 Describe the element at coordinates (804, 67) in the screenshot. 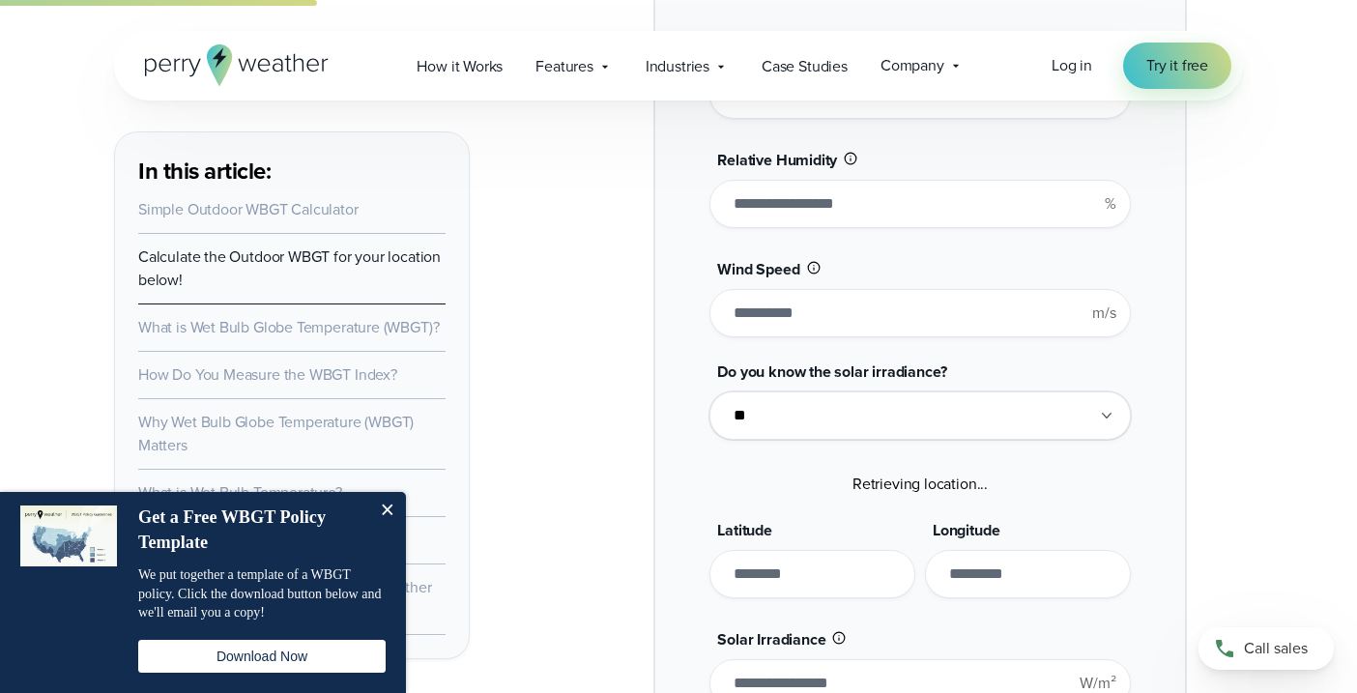

I see `span: Case Studies` at that location.